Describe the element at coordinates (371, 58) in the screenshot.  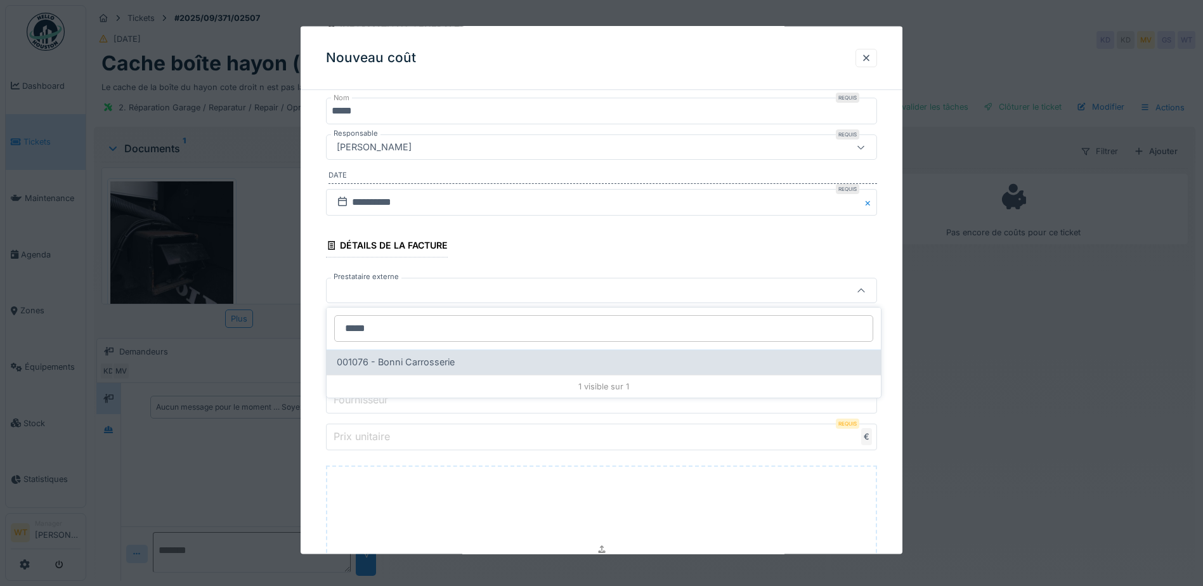
I see `h3: Nouveau coût` at that location.